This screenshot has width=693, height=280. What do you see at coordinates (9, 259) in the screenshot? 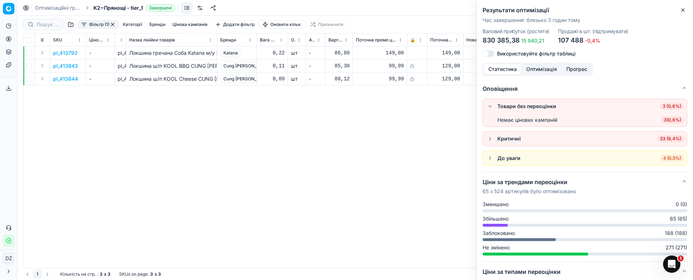
I see `span: DZ` at bounding box center [9, 259].